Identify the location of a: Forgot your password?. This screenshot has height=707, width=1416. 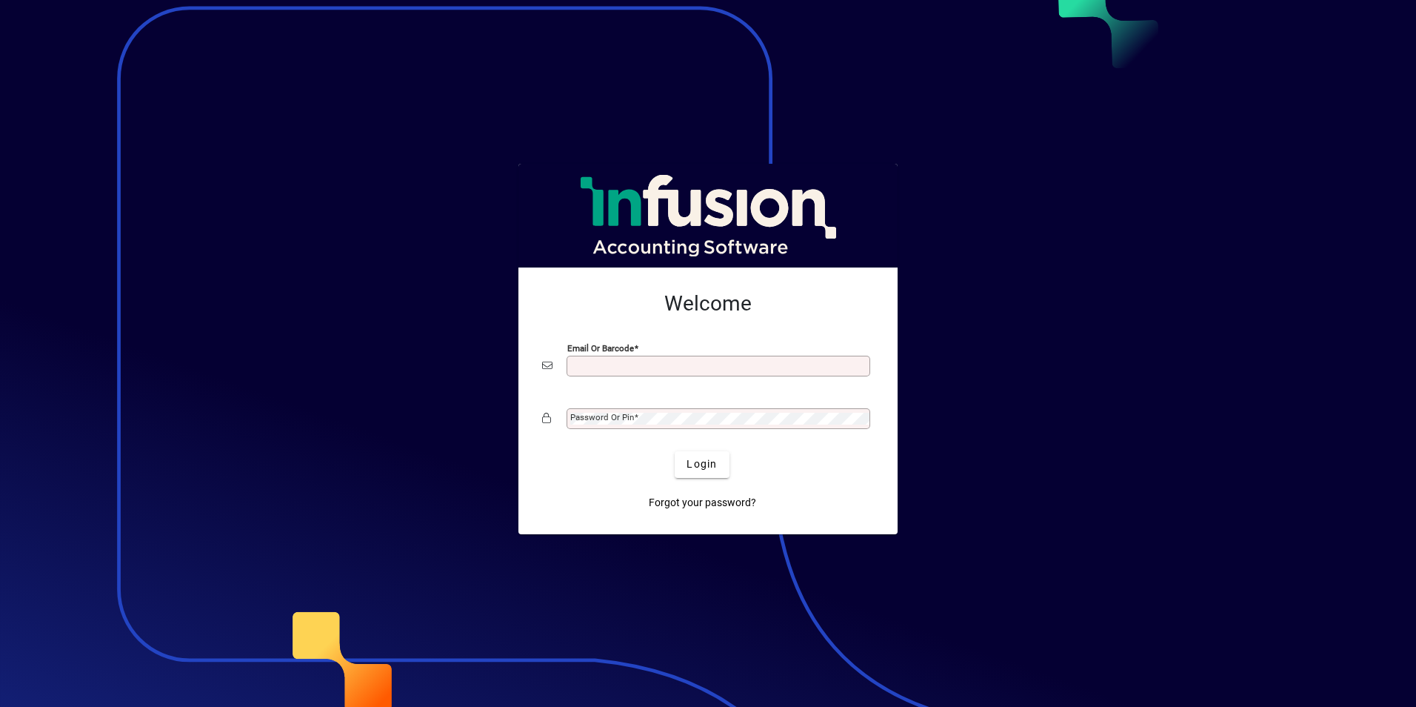
(702, 503).